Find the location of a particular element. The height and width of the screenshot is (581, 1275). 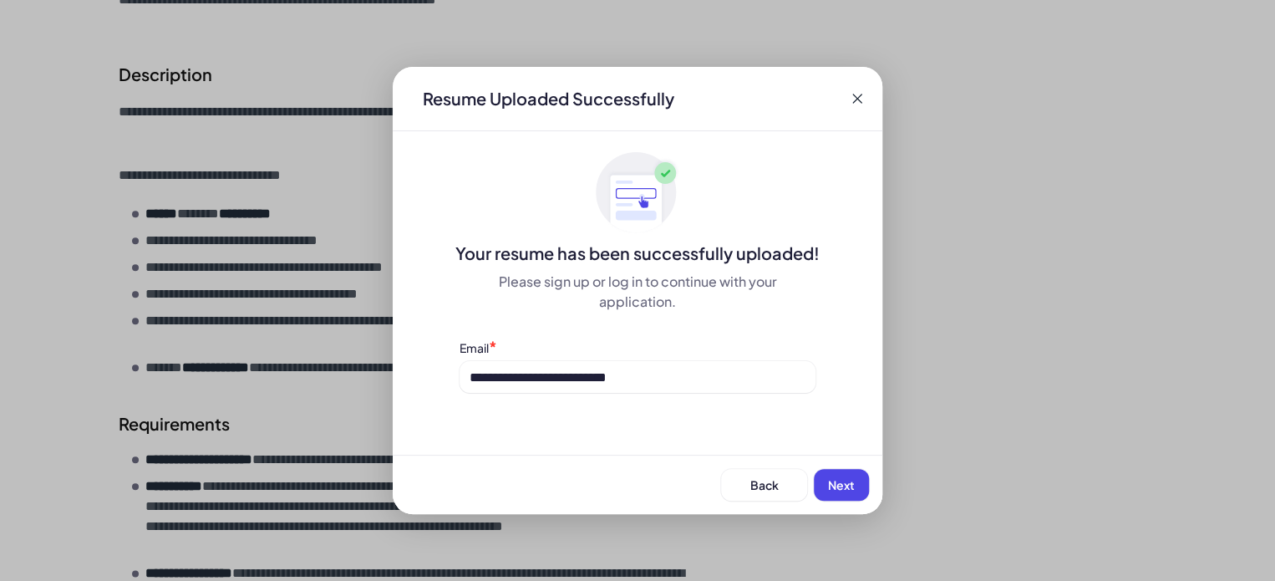

label: Email is located at coordinates (474, 348).